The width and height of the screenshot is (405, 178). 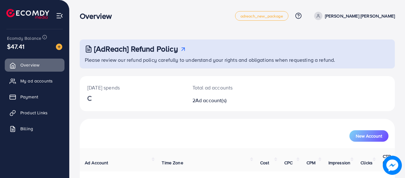 What do you see at coordinates (24, 38) in the screenshot?
I see `span: Ecomdy Balance` at bounding box center [24, 38].